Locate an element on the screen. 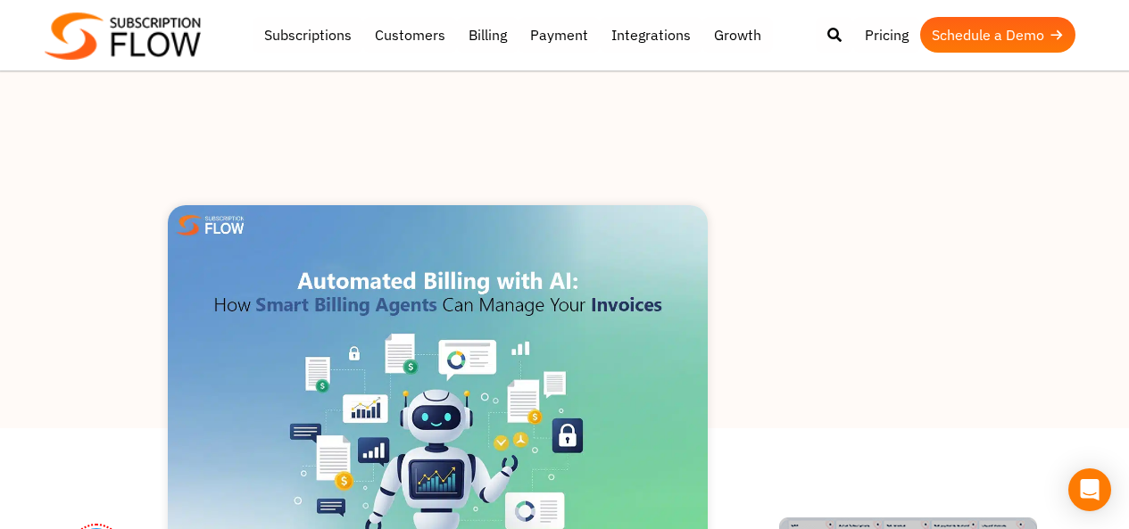 The image size is (1129, 529). a: Growth is located at coordinates (737, 35).